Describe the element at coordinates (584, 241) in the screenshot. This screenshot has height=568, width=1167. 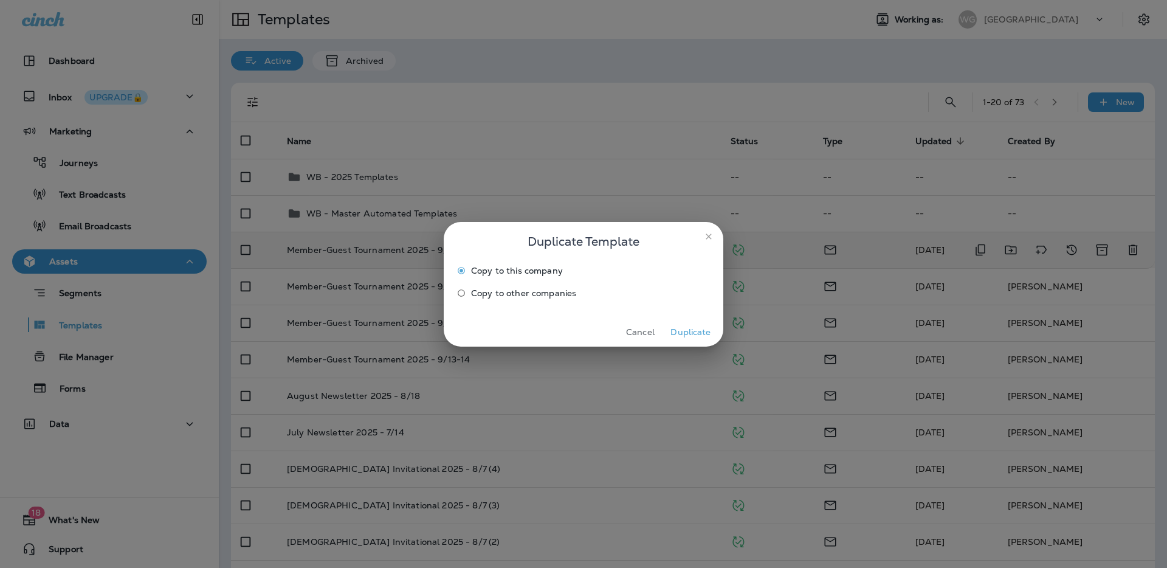
I see `span: Duplicate Template` at that location.